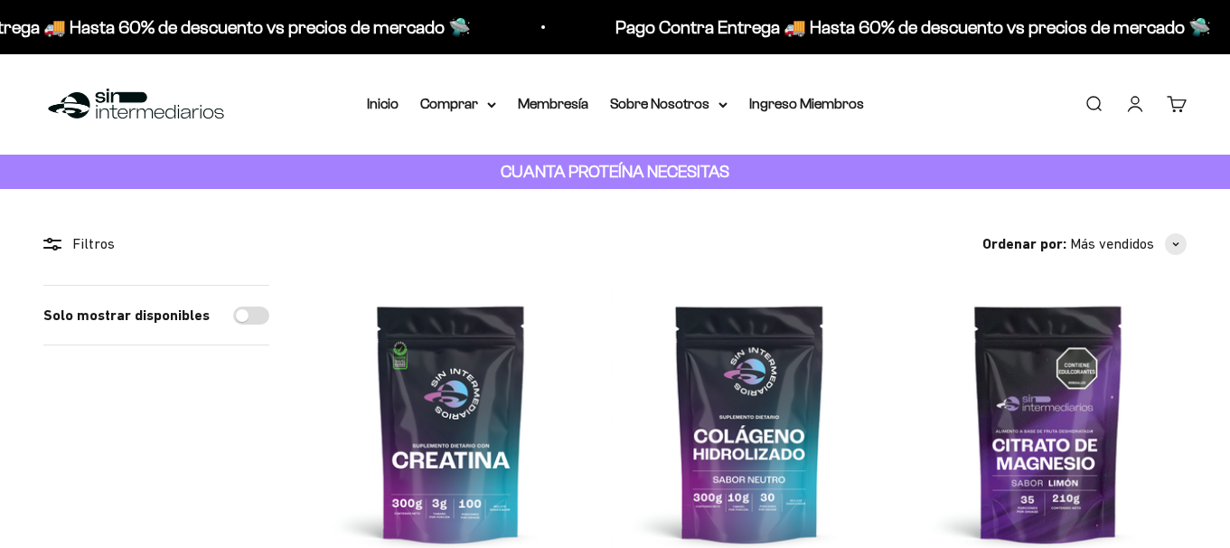  Describe the element at coordinates (669, 104) in the screenshot. I see `summary: Sobre Nosotros` at that location.